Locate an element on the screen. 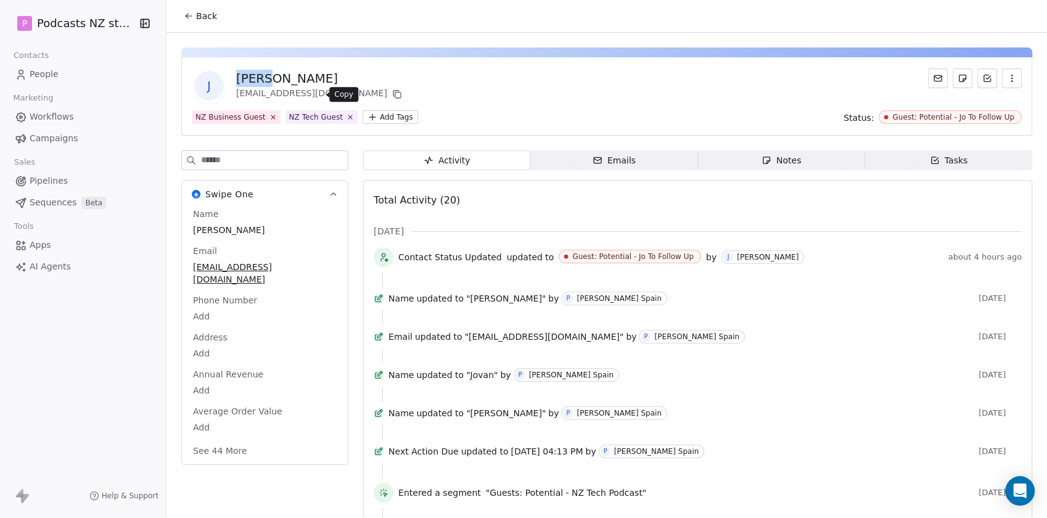  span: Beta is located at coordinates (94, 203).